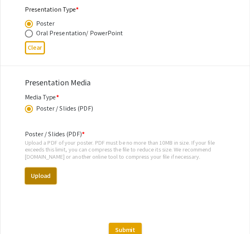 The width and height of the screenshot is (250, 234). I want to click on div: Poster, so click(45, 24).